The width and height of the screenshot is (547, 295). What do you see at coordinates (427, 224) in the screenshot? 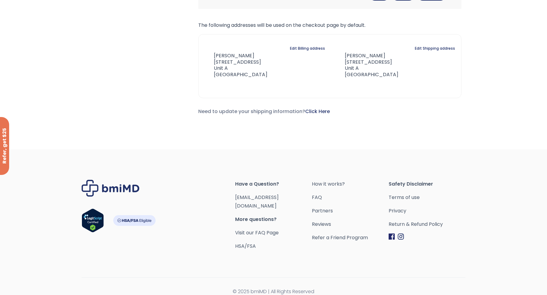
I see `a: Return & Refund Policy` at bounding box center [427, 224].